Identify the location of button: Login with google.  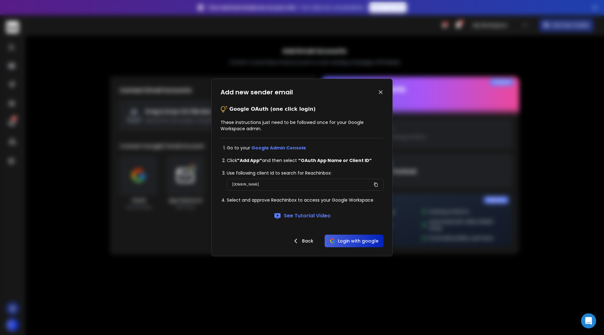
(354, 241).